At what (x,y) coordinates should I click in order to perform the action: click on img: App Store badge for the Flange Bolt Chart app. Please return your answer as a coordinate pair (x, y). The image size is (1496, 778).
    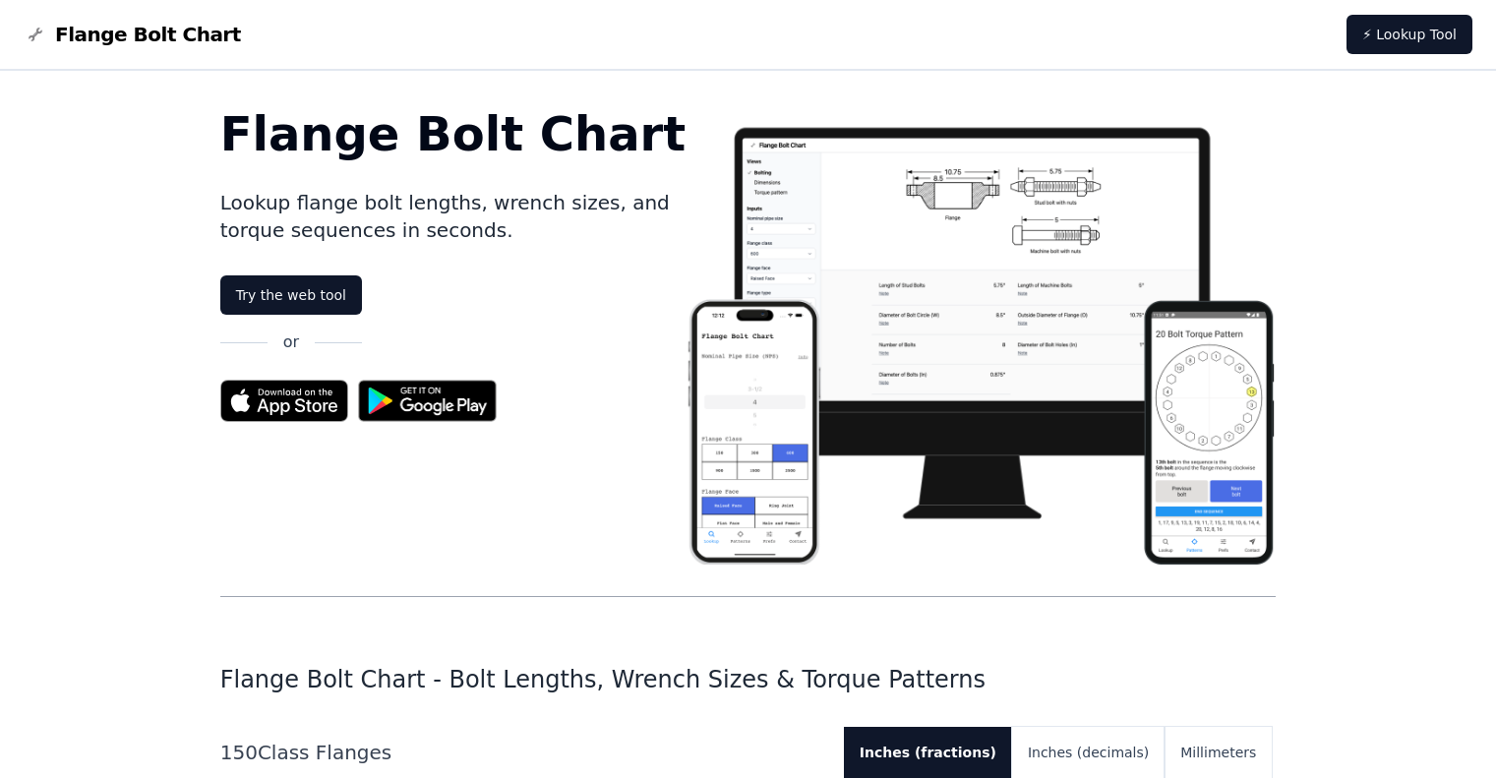
    Looking at the image, I should click on (284, 400).